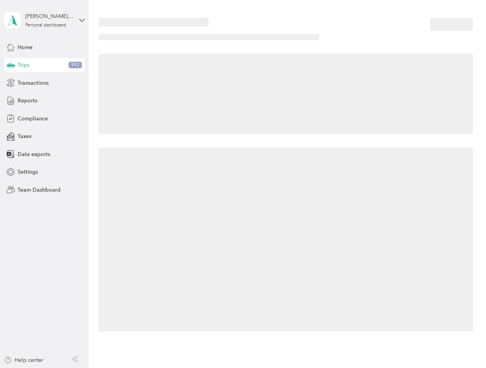 This screenshot has width=486, height=368. I want to click on span: Transactions, so click(33, 83).